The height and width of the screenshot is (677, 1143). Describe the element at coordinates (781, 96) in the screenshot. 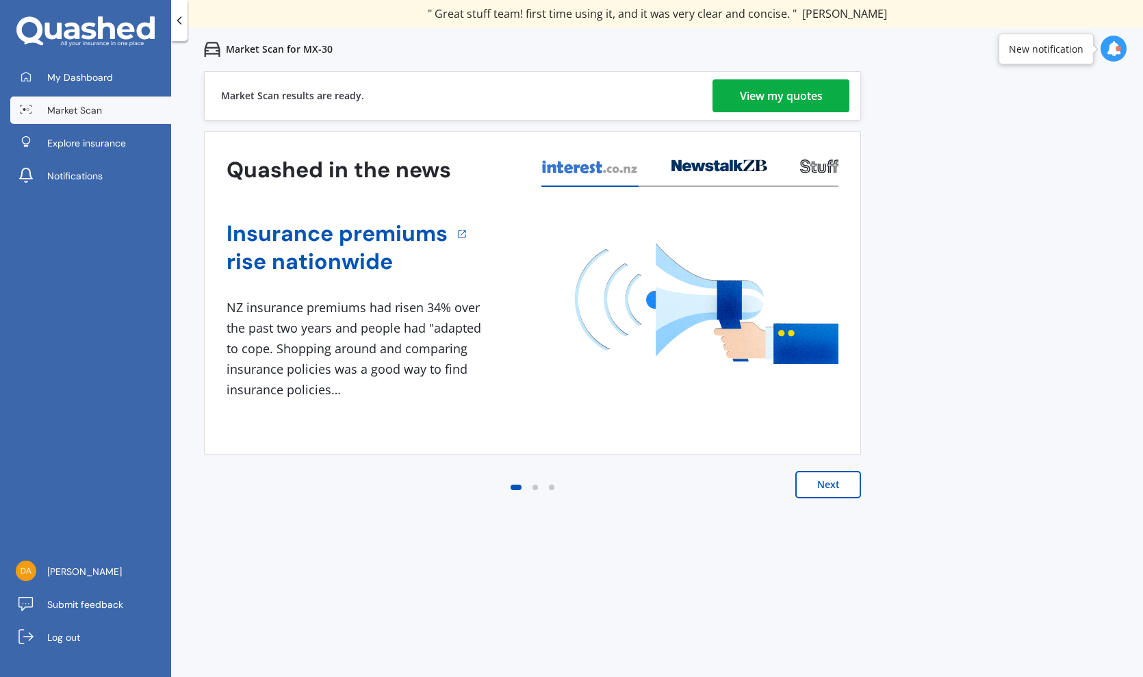

I see `a: View my quotes` at that location.